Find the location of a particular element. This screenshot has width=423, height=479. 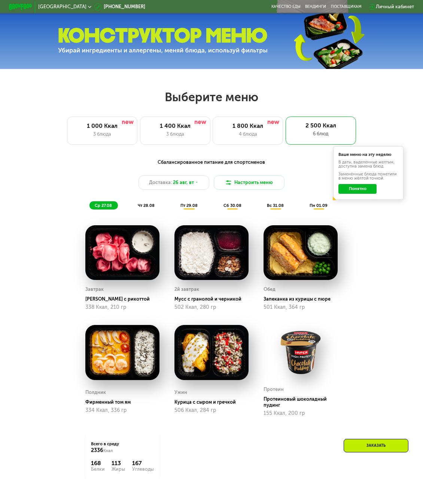

div: 502 Ккал, 280 гр is located at coordinates (212, 307).